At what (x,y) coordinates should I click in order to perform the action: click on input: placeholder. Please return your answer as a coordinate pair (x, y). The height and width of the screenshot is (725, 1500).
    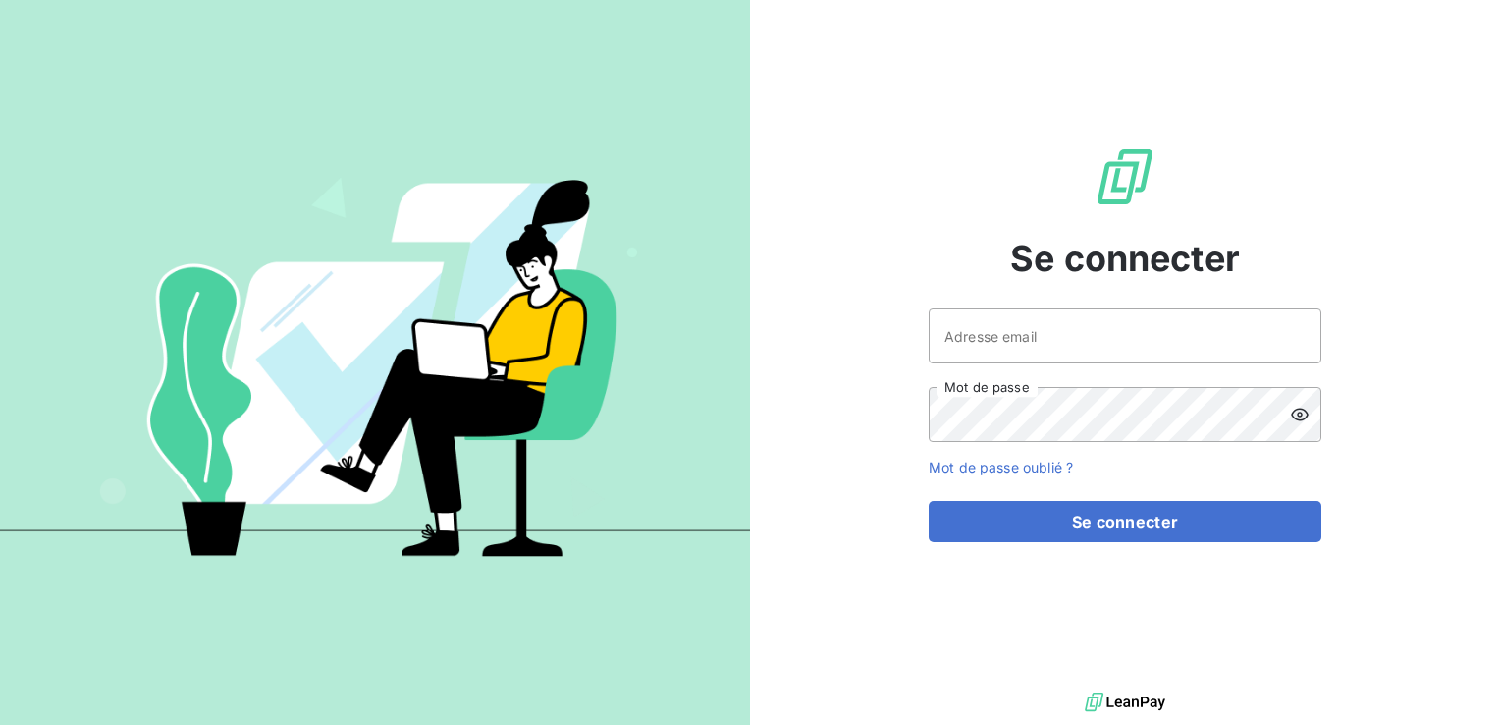
    Looking at the image, I should click on (1125, 336).